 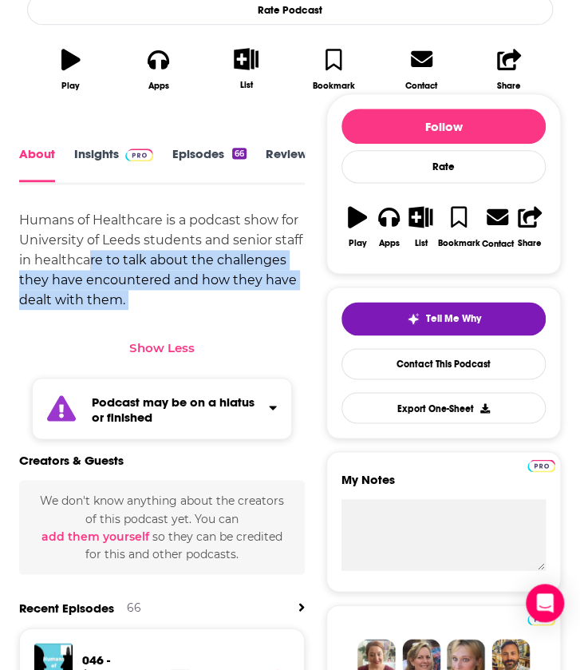 What do you see at coordinates (289, 164) in the screenshot?
I see `a: Reviews` at bounding box center [289, 164].